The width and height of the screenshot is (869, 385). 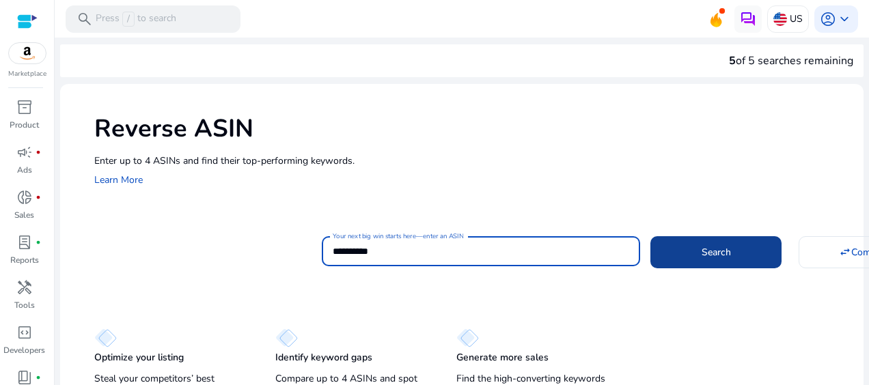 I want to click on span: account_circle, so click(x=828, y=19).